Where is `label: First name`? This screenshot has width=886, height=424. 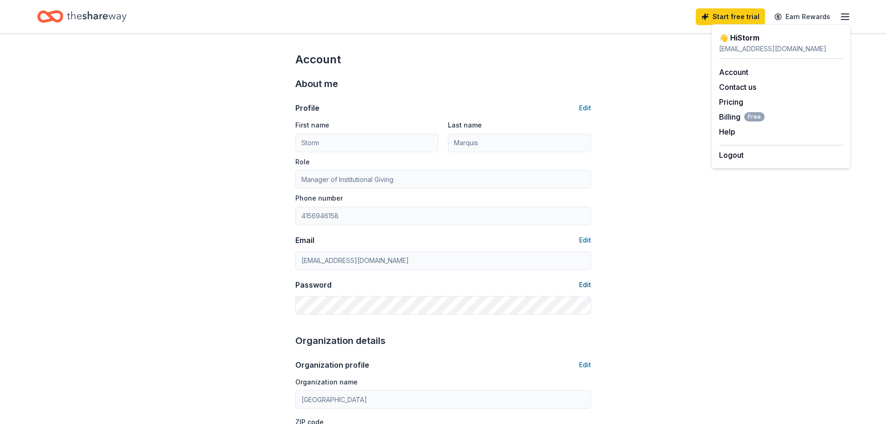
label: First name is located at coordinates (312, 125).